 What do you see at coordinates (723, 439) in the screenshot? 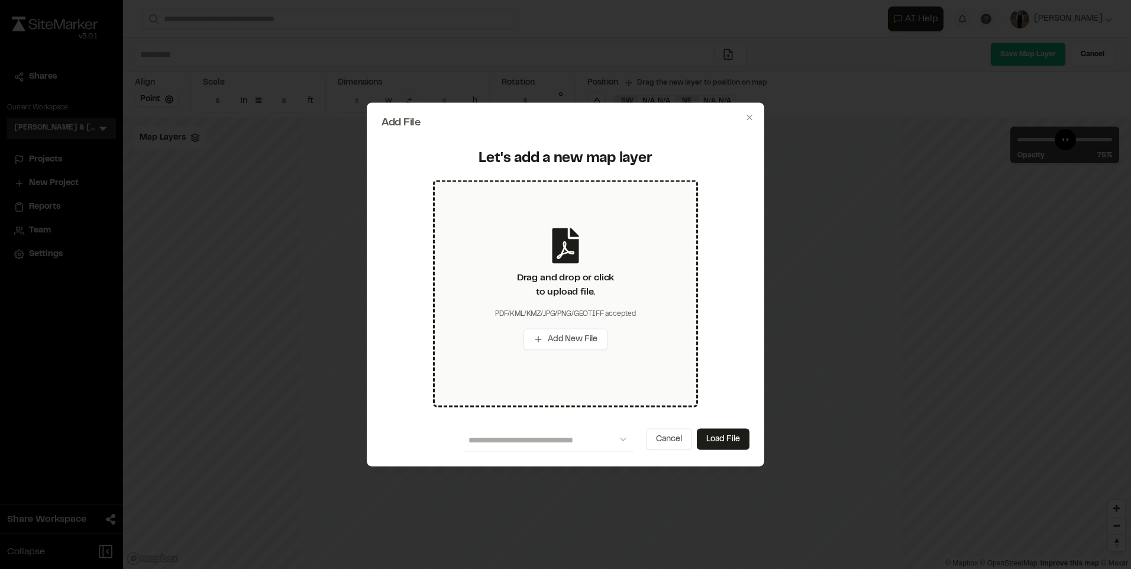
I see `button: Load File` at bounding box center [723, 439].